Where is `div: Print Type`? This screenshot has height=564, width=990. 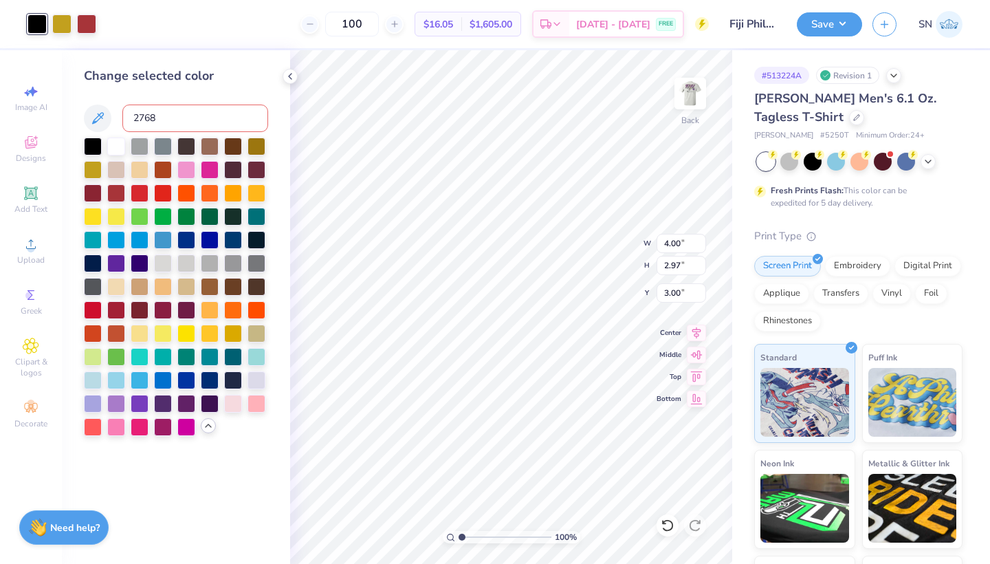
div: Print Type is located at coordinates (858, 236).